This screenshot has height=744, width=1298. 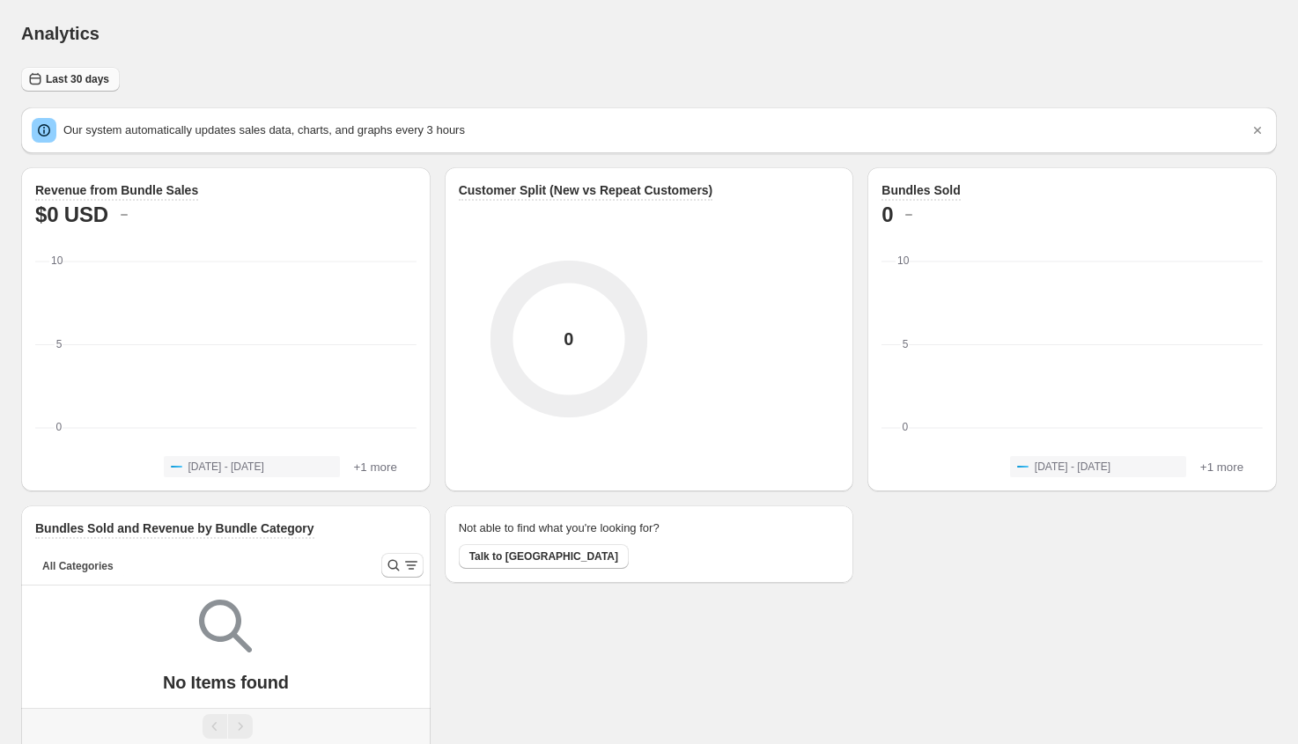 I want to click on h3: Bundles Sold, so click(x=920, y=190).